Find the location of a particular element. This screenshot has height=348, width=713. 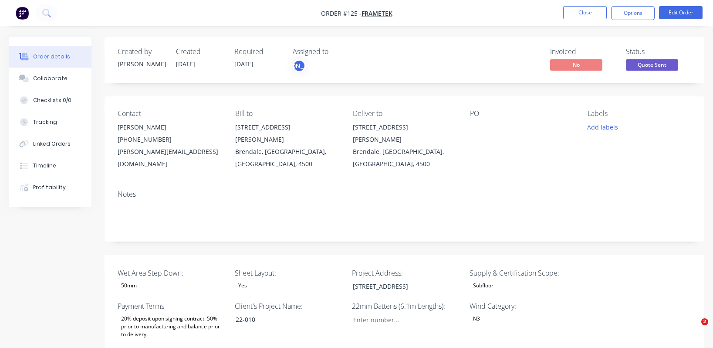

div: Profitability is located at coordinates (49, 187).